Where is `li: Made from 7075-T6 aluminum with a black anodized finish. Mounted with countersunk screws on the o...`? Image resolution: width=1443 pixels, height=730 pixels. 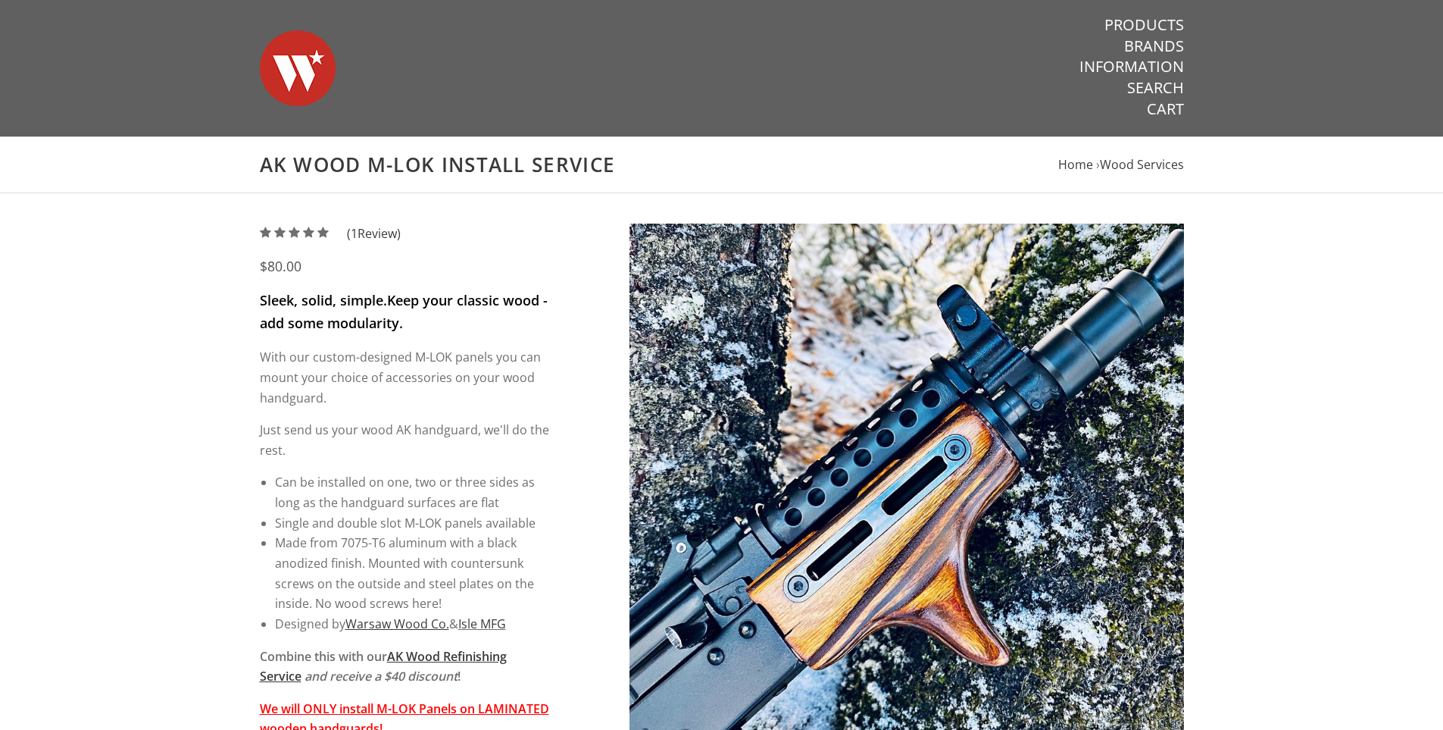 li: Made from 7075-T6 aluminum with a black anodized finish. Mounted with countersunk screws on the o... is located at coordinates (412, 573).